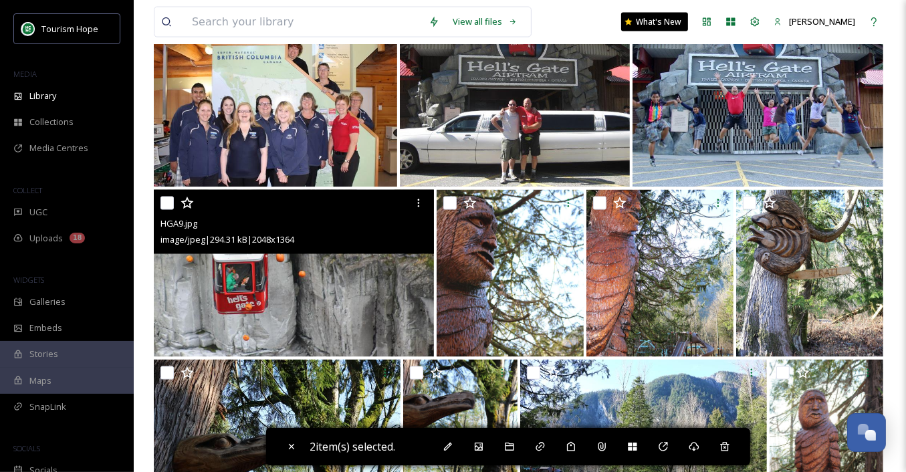 The width and height of the screenshot is (906, 472). What do you see at coordinates (77, 238) in the screenshot?
I see `div: 18` at bounding box center [77, 238].